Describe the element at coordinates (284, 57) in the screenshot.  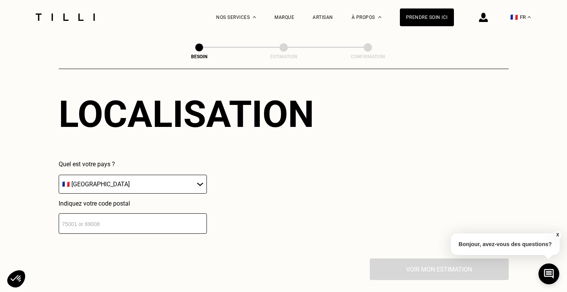
I see `div: Estimation` at that location.